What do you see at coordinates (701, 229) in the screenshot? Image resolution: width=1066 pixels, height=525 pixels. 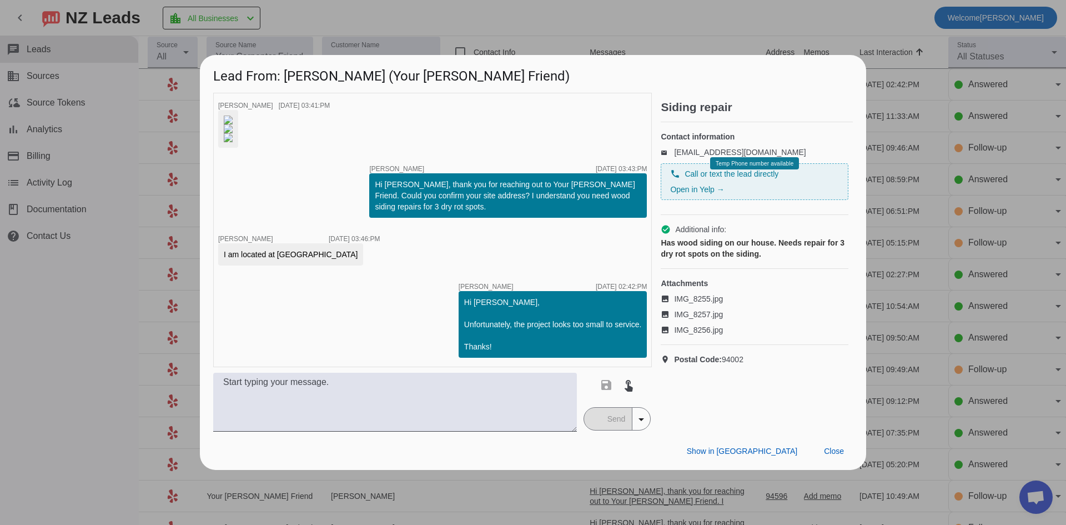 I see `span: Additional info:` at bounding box center [701, 229].